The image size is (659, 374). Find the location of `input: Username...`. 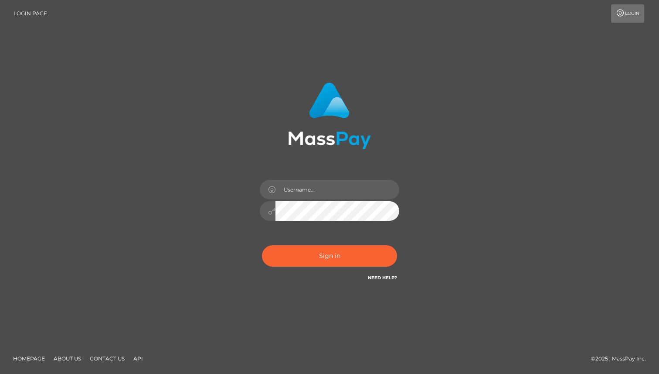

input: Username... is located at coordinates (338, 189).